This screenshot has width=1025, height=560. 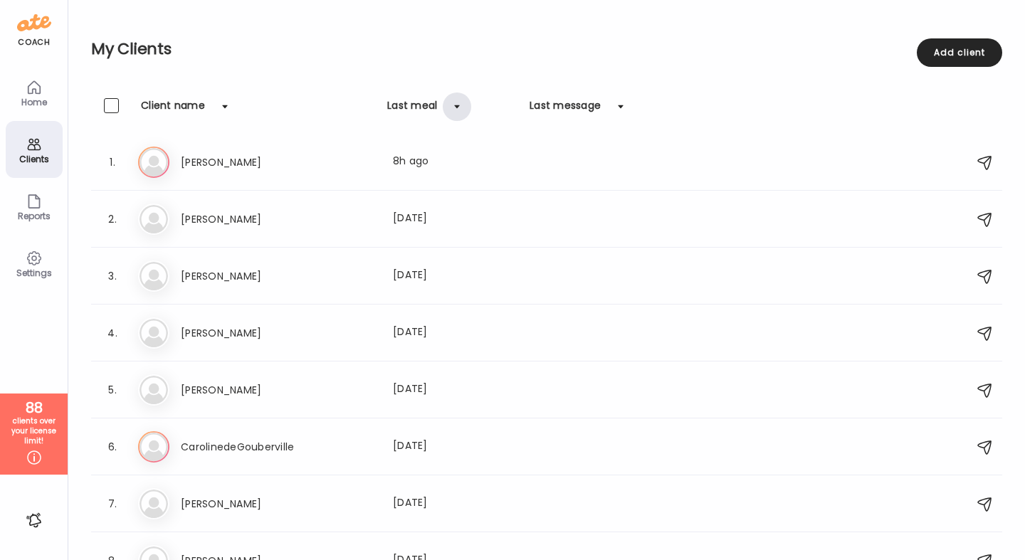 What do you see at coordinates (565, 110) in the screenshot?
I see `div: Last message` at bounding box center [565, 110].